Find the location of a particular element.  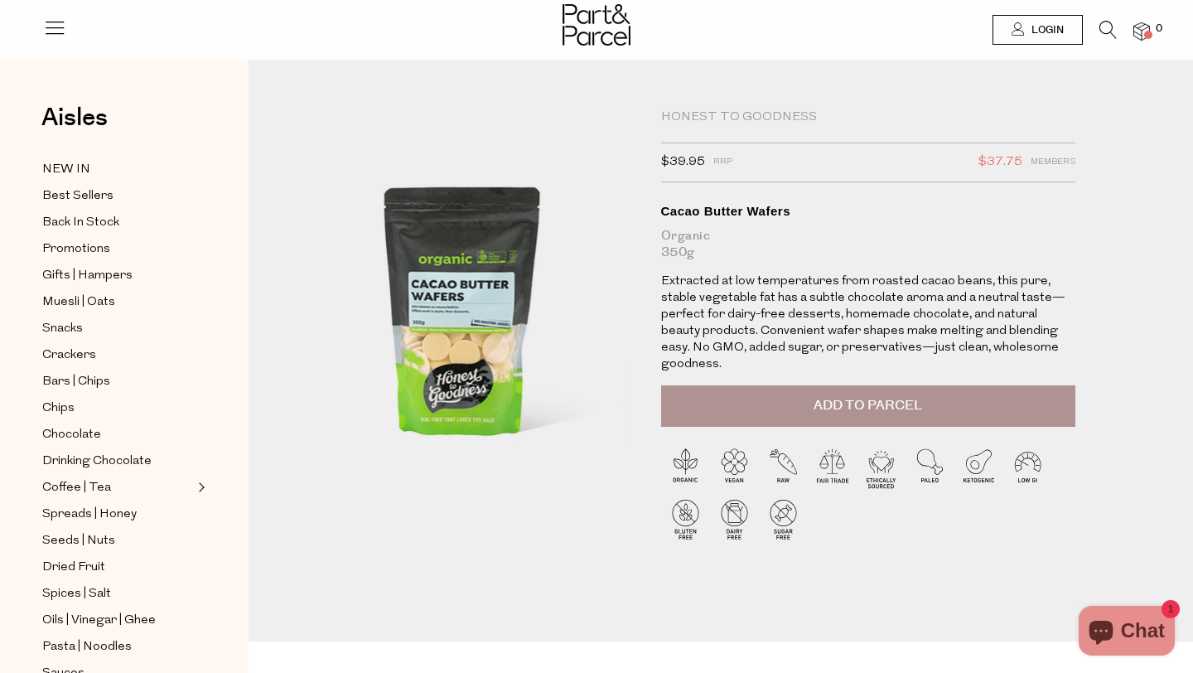

span: Best Sellers is located at coordinates (78, 196).